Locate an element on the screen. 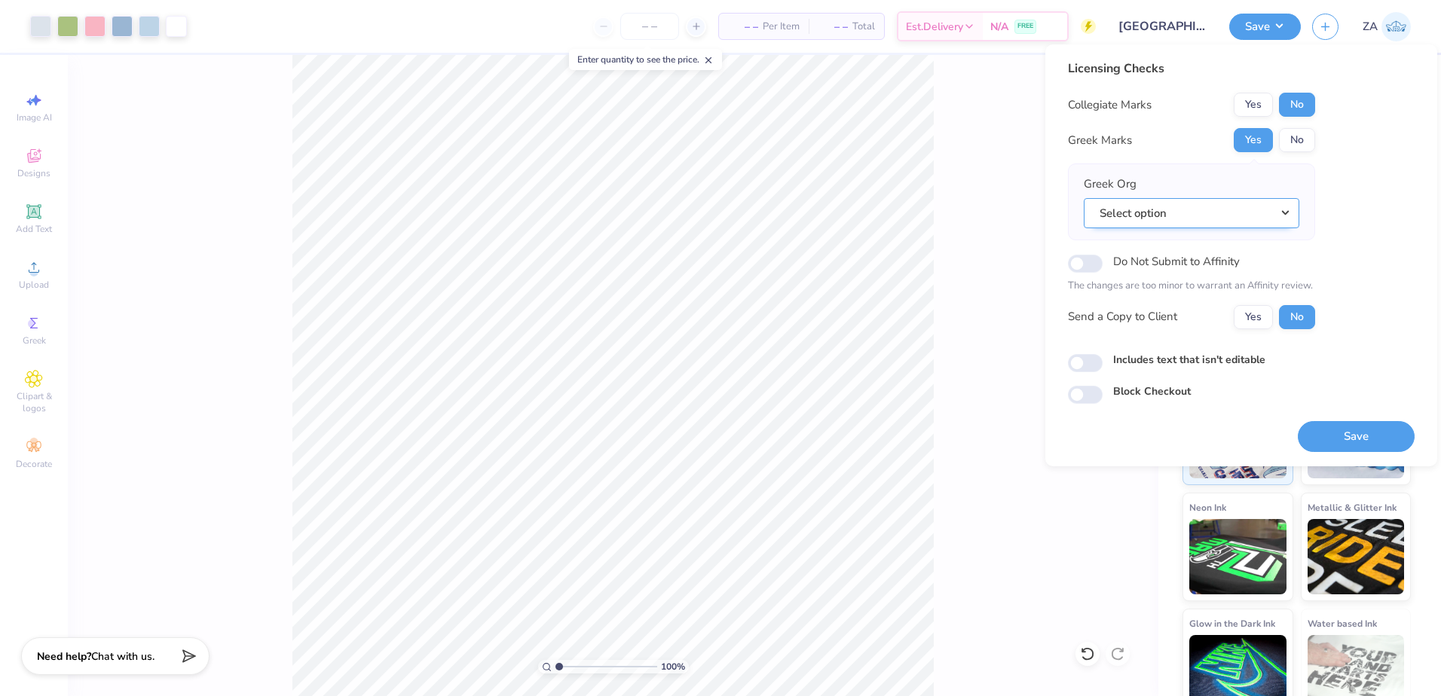  button: Select option is located at coordinates (1191, 213).